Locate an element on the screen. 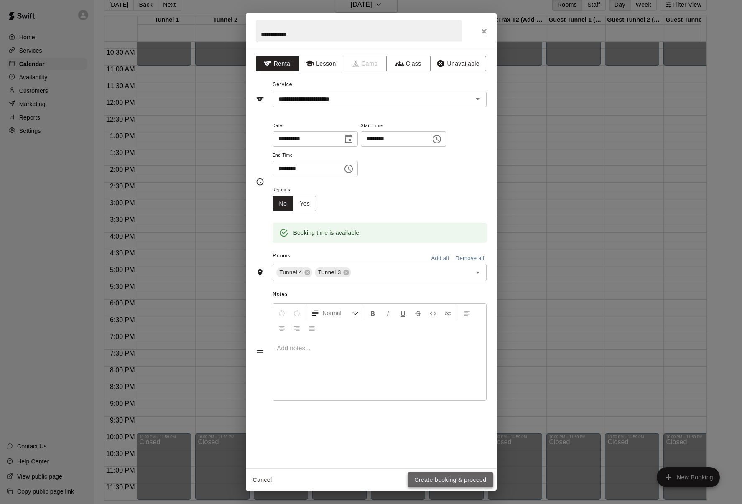  span: Normal is located at coordinates (337, 313).